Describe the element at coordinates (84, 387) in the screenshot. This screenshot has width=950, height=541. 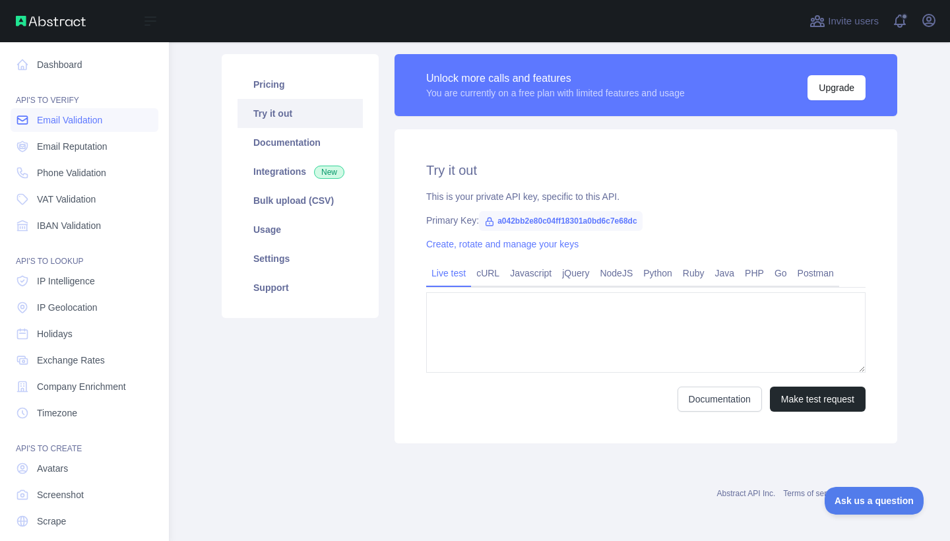
I see `a: Company Enrichment` at that location.